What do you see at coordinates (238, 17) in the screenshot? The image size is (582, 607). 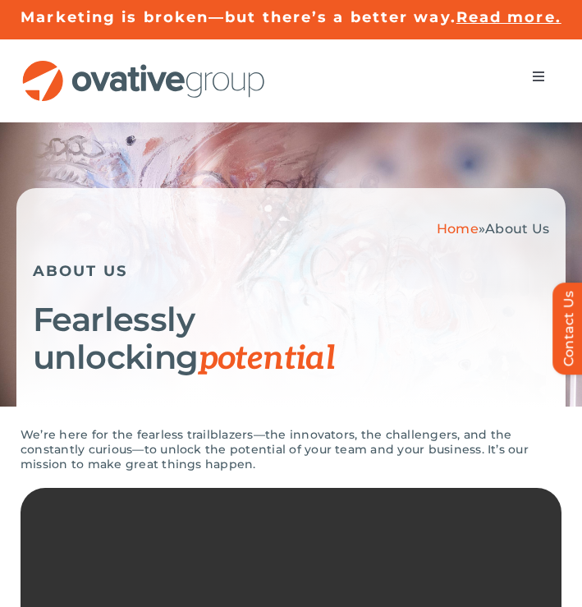 I see `a: Marketing is broken—but there’s a better way.` at bounding box center [238, 17].